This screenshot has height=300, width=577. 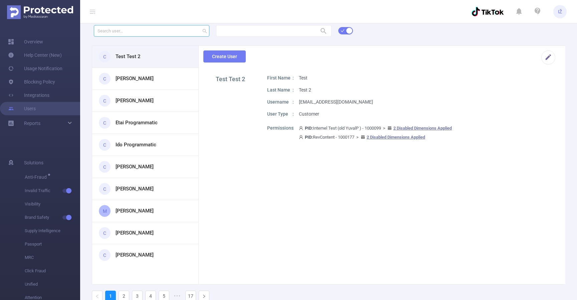 I want to click on span: M, so click(x=105, y=211).